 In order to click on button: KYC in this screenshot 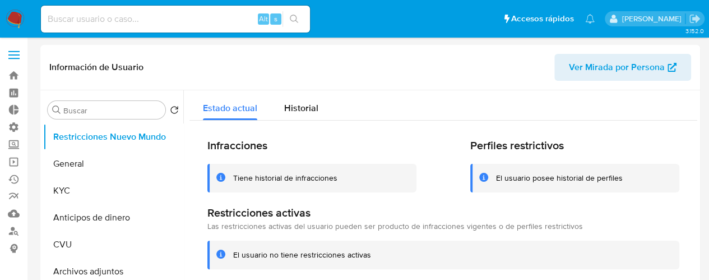, I will do `click(113, 191)`.